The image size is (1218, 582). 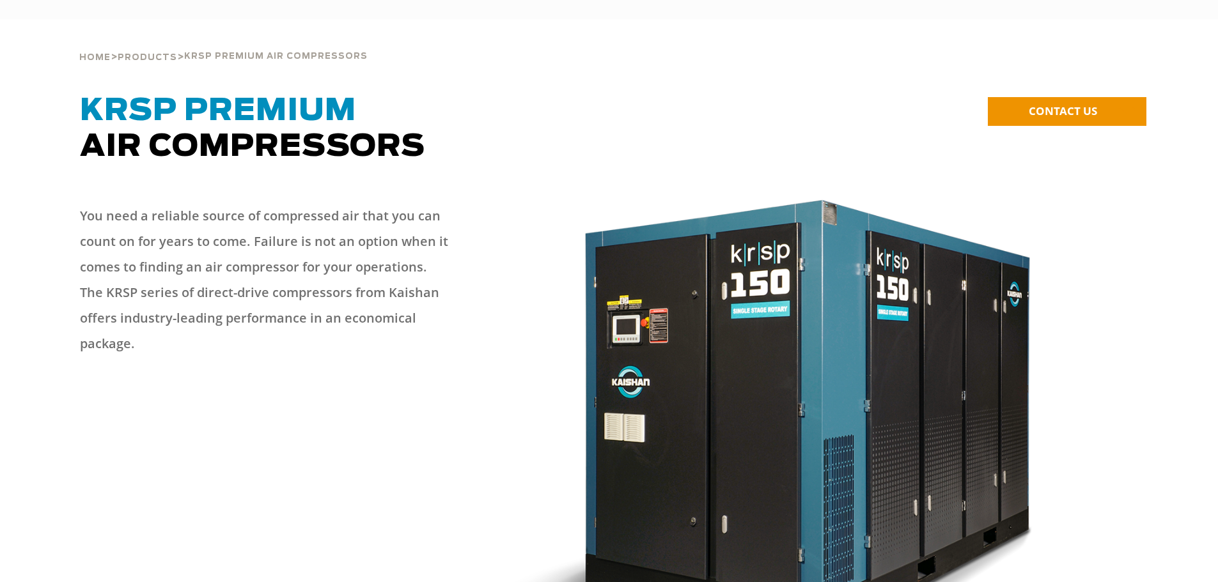 What do you see at coordinates (95, 58) in the screenshot?
I see `span: Home` at bounding box center [95, 58].